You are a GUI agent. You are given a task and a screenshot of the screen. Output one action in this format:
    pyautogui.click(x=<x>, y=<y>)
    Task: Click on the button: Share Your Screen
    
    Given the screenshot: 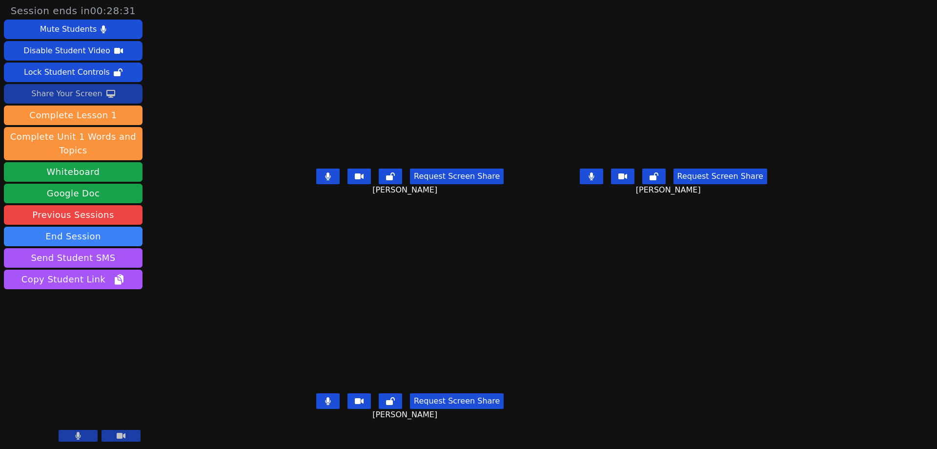 What is the action you would take?
    pyautogui.click(x=73, y=94)
    